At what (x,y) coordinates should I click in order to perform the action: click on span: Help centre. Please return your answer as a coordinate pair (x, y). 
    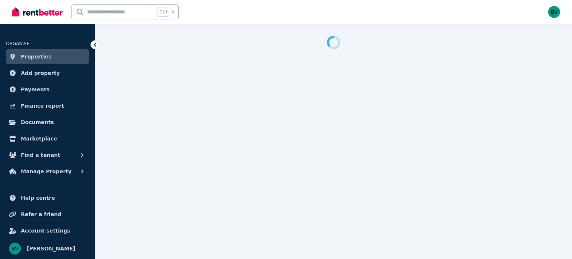
    Looking at the image, I should click on (38, 198).